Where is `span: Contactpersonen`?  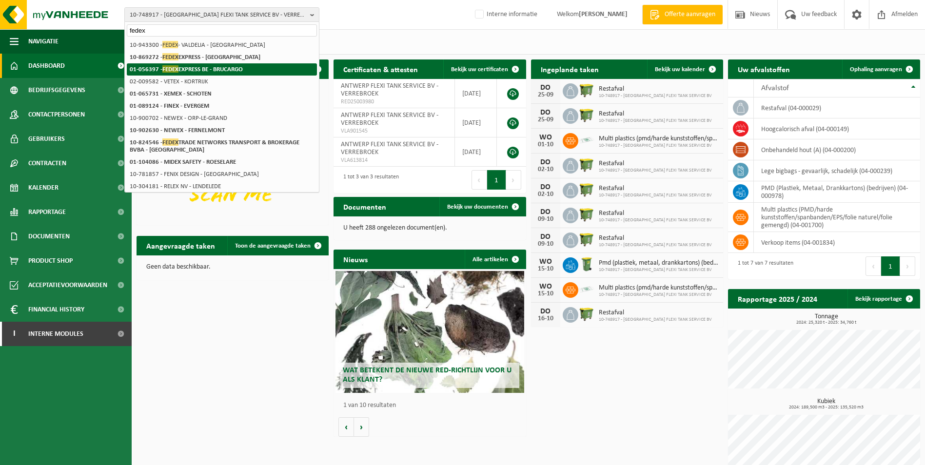 span: Contactpersonen is located at coordinates (57, 115).